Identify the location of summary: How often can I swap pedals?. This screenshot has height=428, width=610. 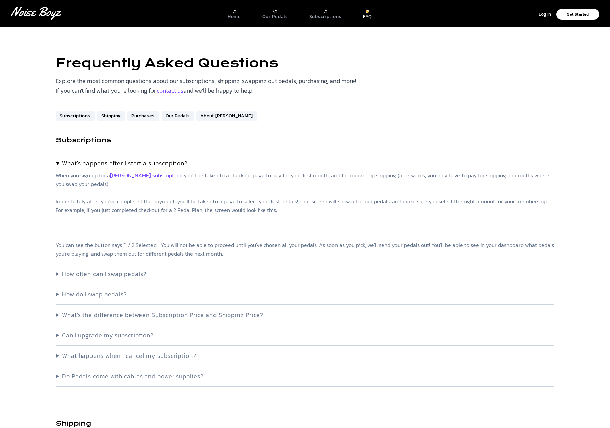
(305, 274).